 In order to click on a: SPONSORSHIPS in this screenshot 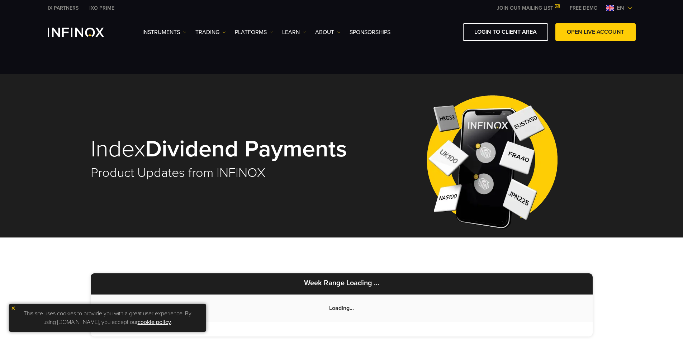, I will do `click(370, 32)`.